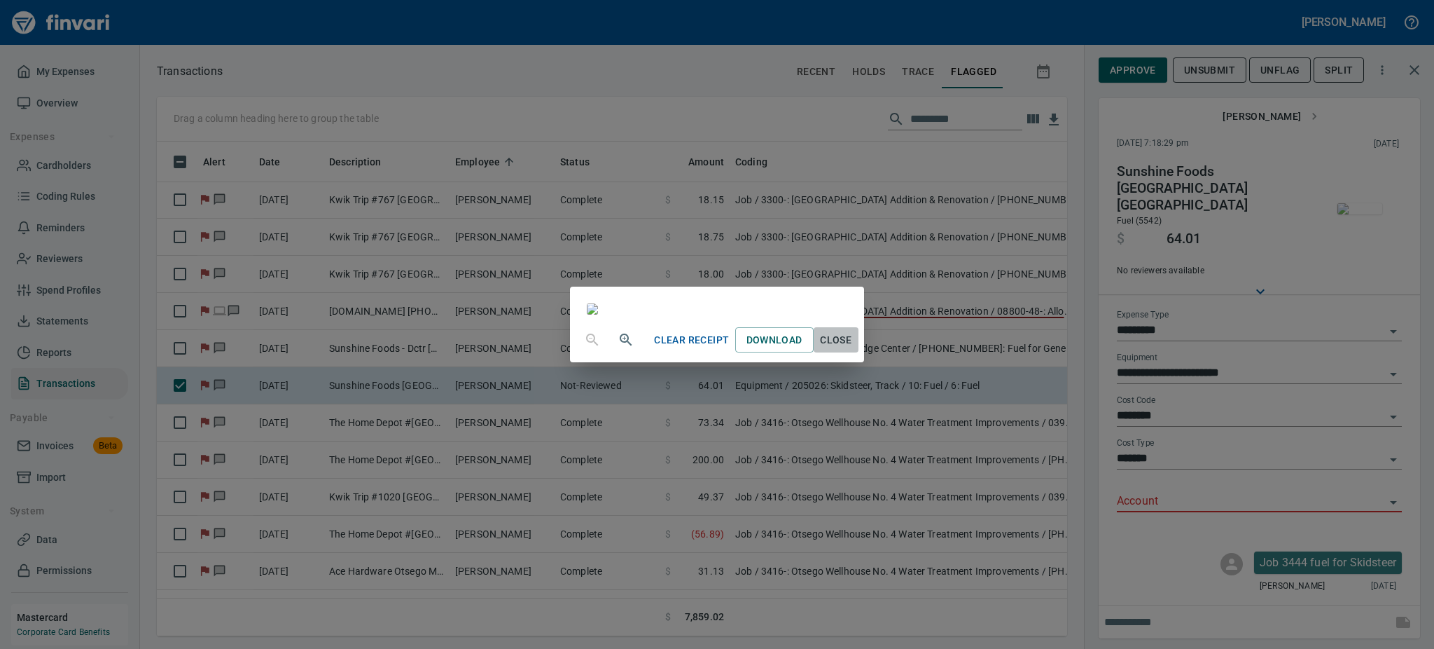  I want to click on span: Close, so click(836, 340).